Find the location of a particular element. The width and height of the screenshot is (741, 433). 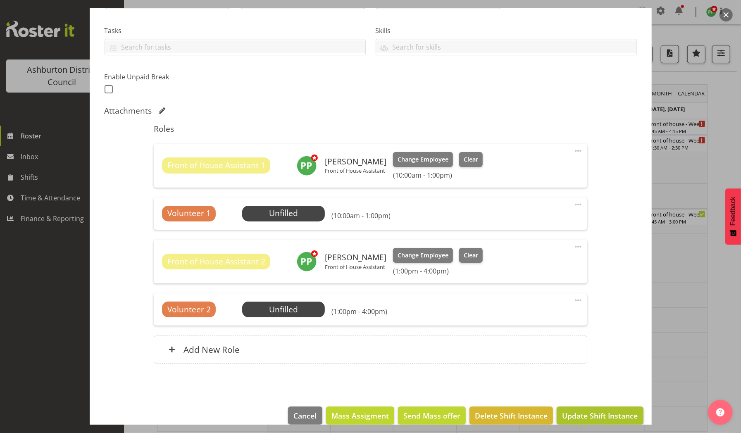

span: Volunteer 2 is located at coordinates (189, 310).